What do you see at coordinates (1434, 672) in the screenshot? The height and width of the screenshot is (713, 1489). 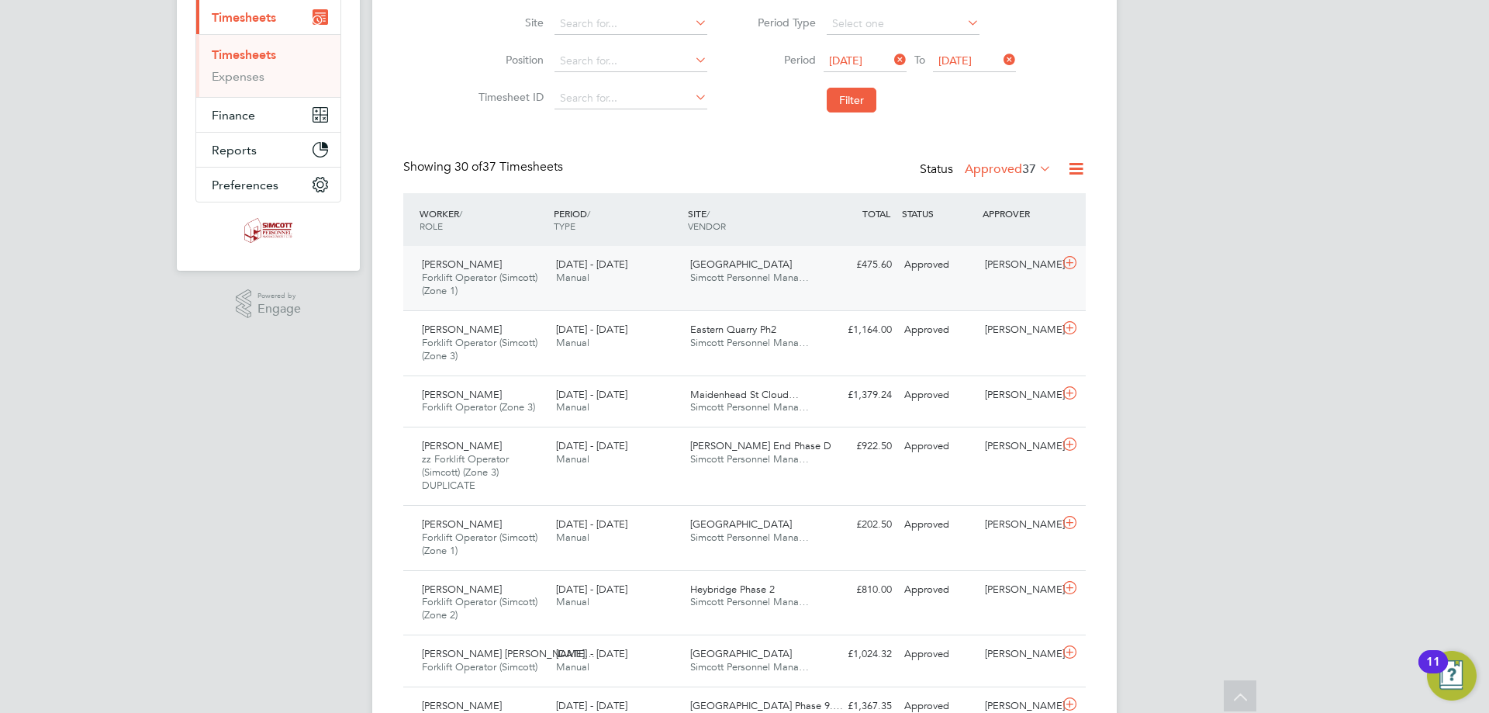 I see `div: 11` at bounding box center [1434, 672].